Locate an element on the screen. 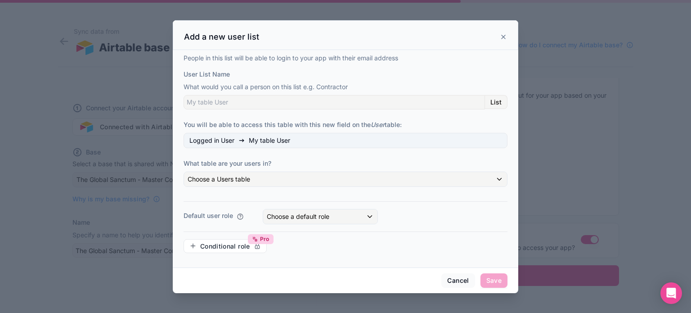 This screenshot has width=691, height=313. label: Default user role is located at coordinates (208, 216).